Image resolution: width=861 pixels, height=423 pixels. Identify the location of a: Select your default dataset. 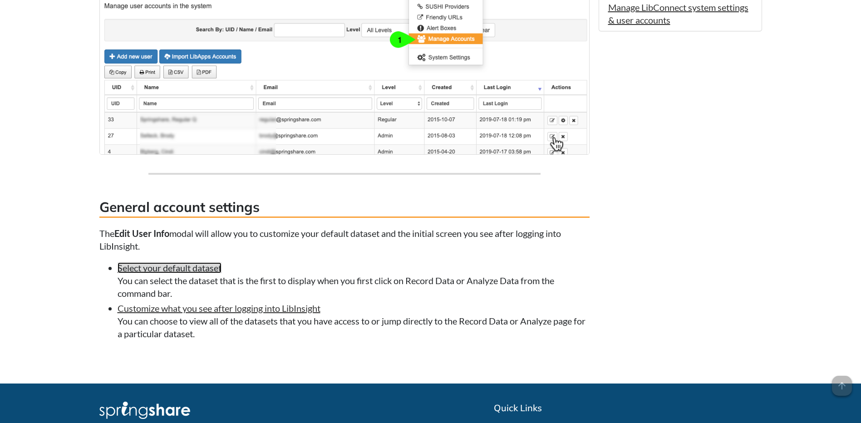
(169, 268).